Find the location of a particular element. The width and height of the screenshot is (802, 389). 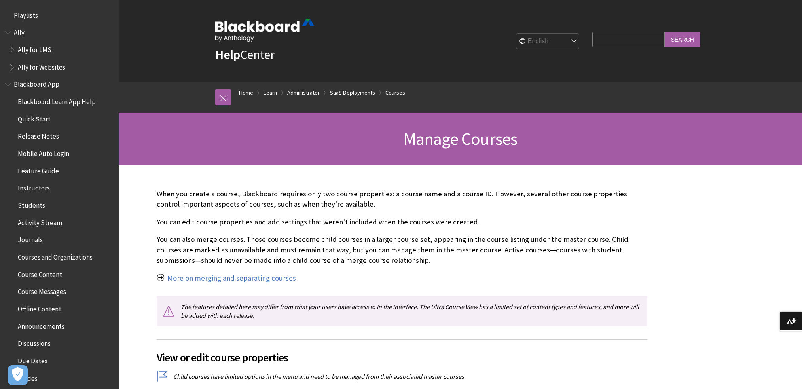

span: Grades is located at coordinates (28, 377).